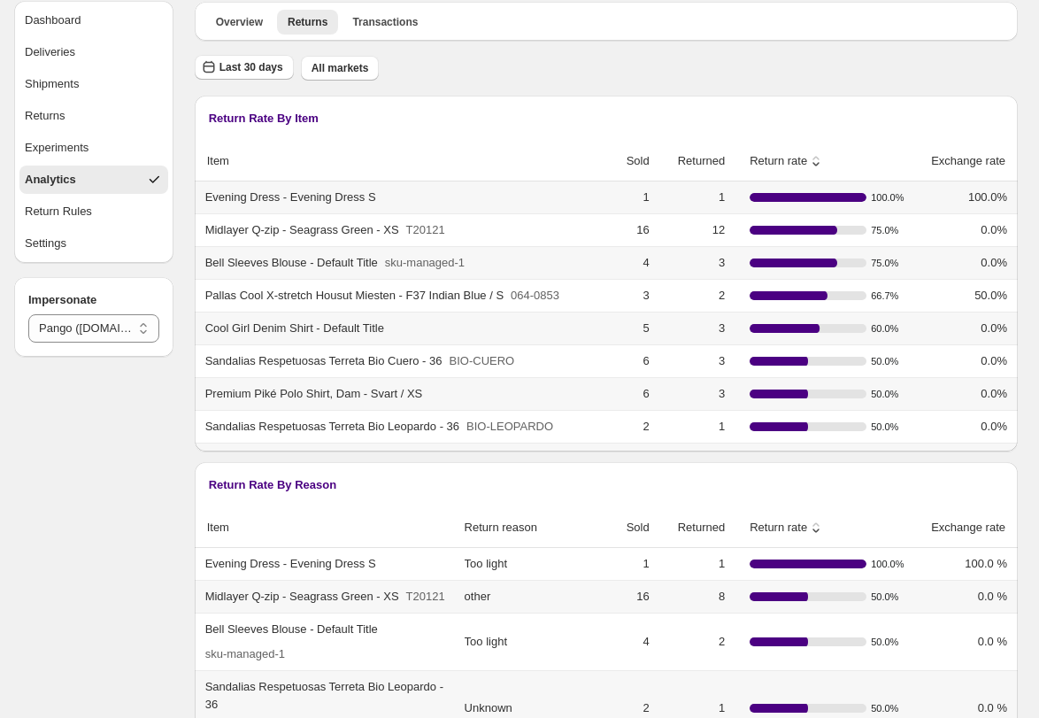 The width and height of the screenshot is (1039, 718). I want to click on h3: Return Rate By Reason, so click(606, 485).